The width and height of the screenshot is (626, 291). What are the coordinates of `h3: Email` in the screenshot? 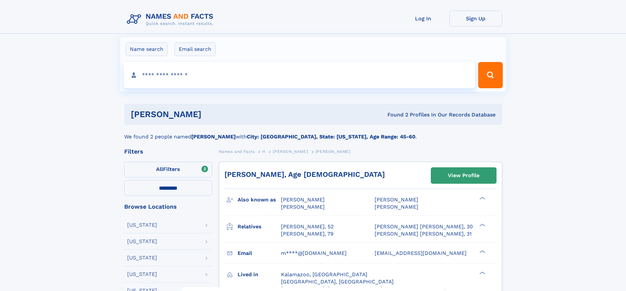 It's located at (259, 254).